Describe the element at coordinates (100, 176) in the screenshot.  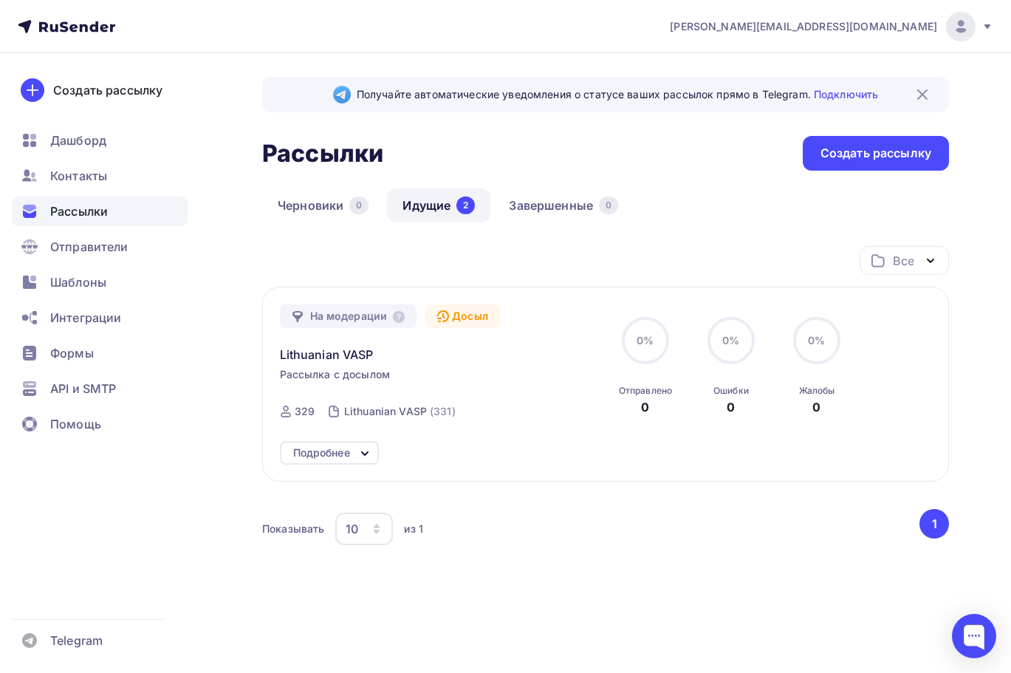
I see `a: Контакты` at that location.